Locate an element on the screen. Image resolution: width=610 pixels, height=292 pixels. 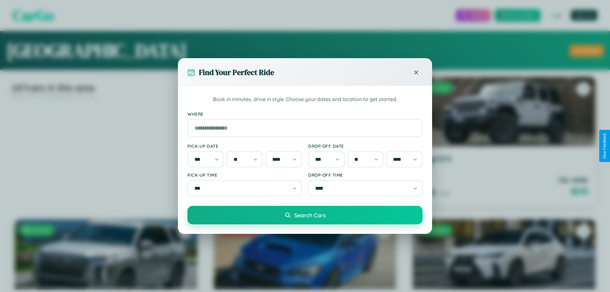
label: Pick-up Time is located at coordinates (245, 175).